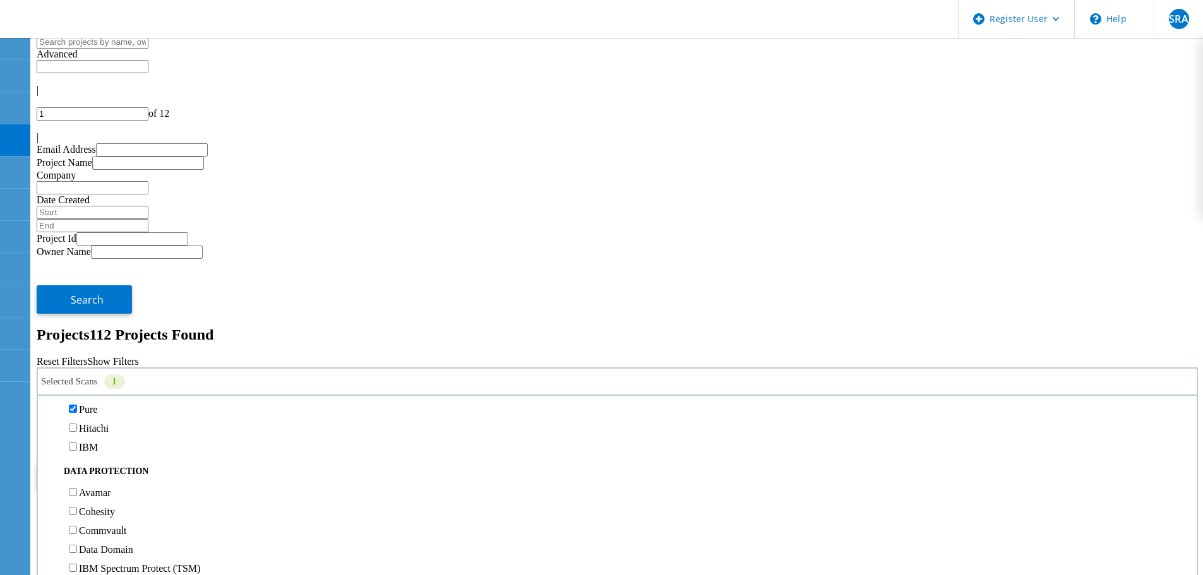 The width and height of the screenshot is (1203, 575). Describe the element at coordinates (1095, 19) in the screenshot. I see `svg: \n` at that location.